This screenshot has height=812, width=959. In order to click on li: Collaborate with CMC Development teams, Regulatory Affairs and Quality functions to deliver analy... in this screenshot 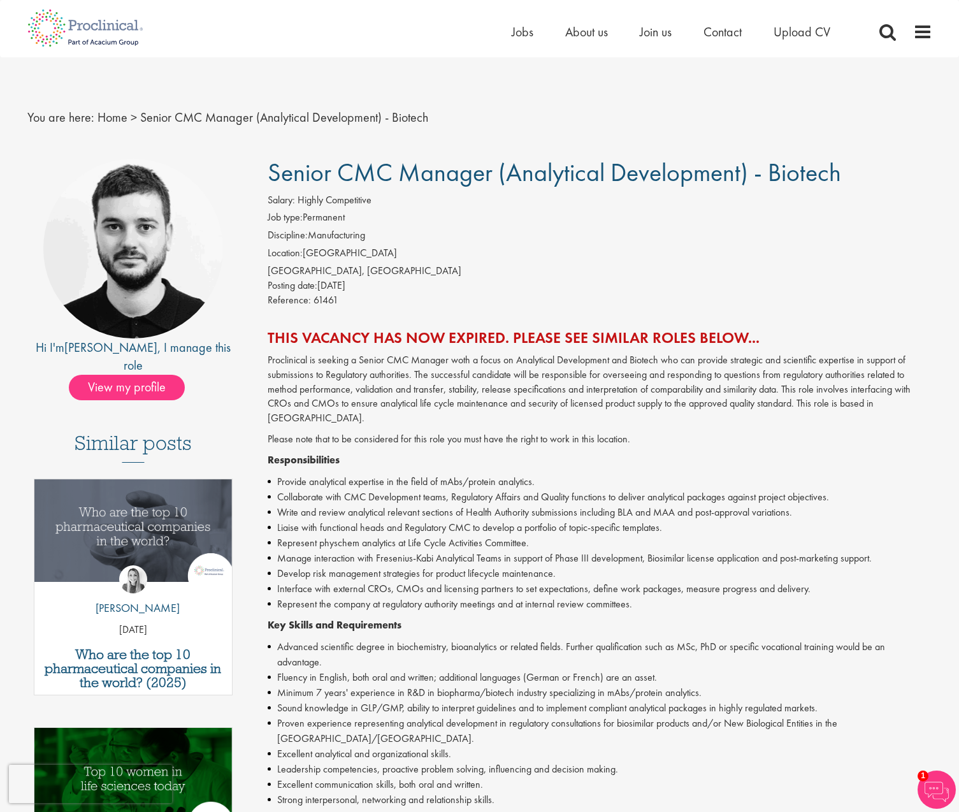, I will do `click(600, 497)`.